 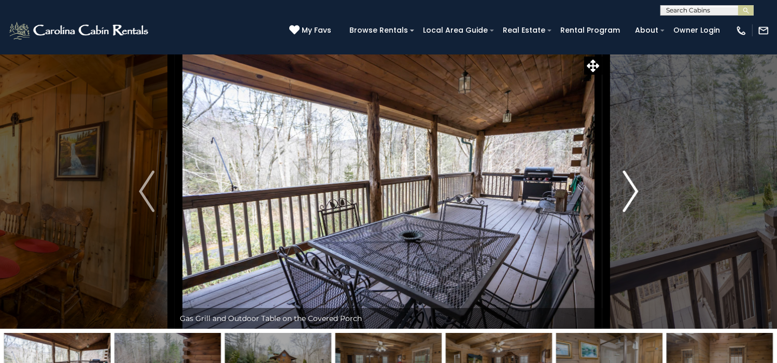 What do you see at coordinates (311, 31) in the screenshot?
I see `a: My Favs` at bounding box center [311, 31].